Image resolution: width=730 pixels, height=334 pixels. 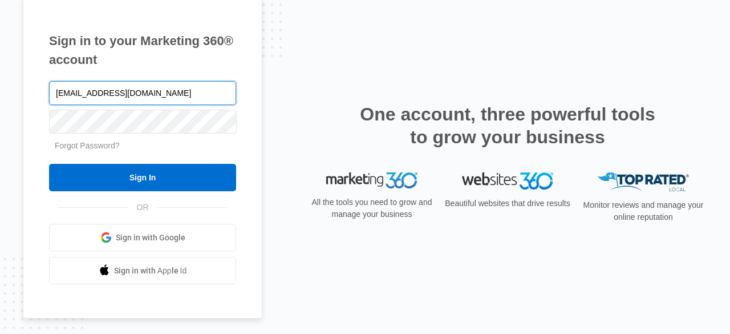 I want to click on span: OR, so click(x=143, y=207).